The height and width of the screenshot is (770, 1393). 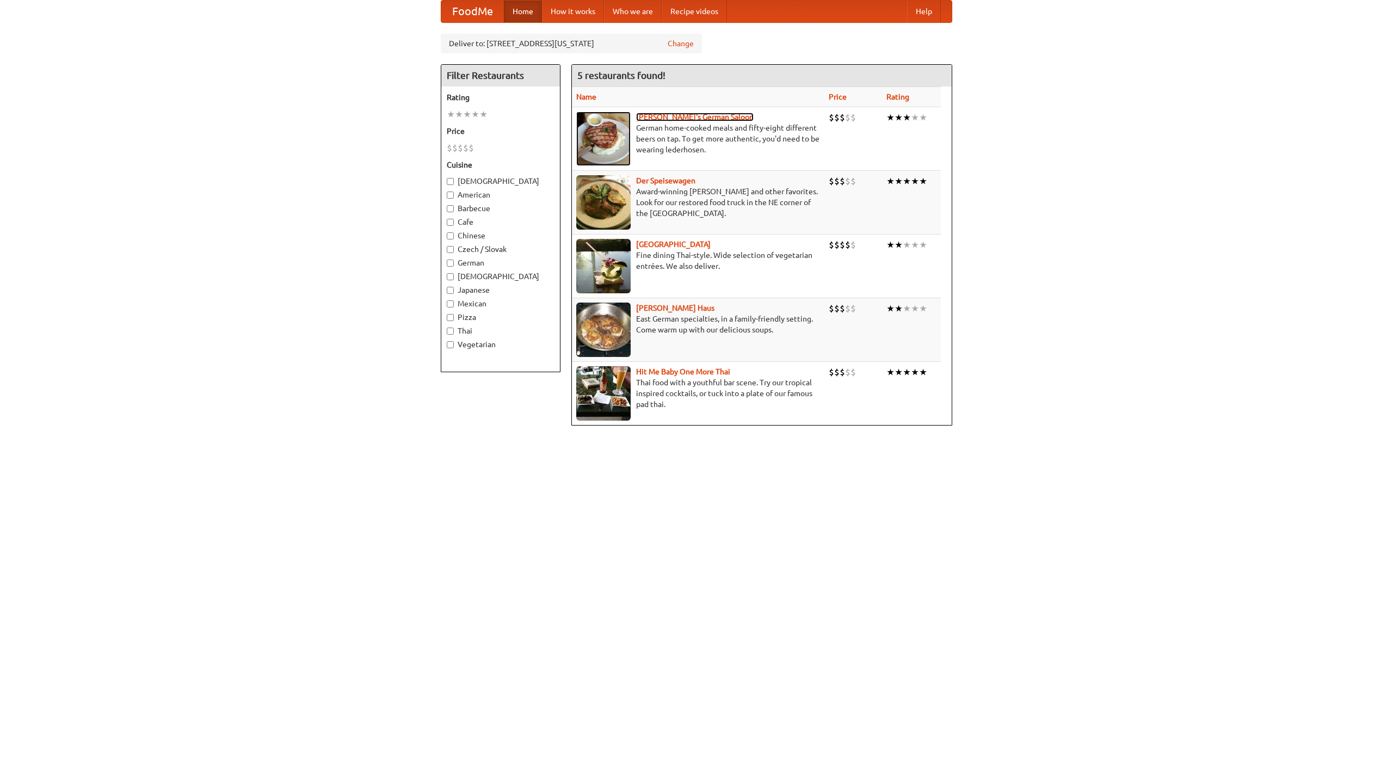 What do you see at coordinates (603, 139) in the screenshot?
I see `img: esthers.jpg` at bounding box center [603, 139].